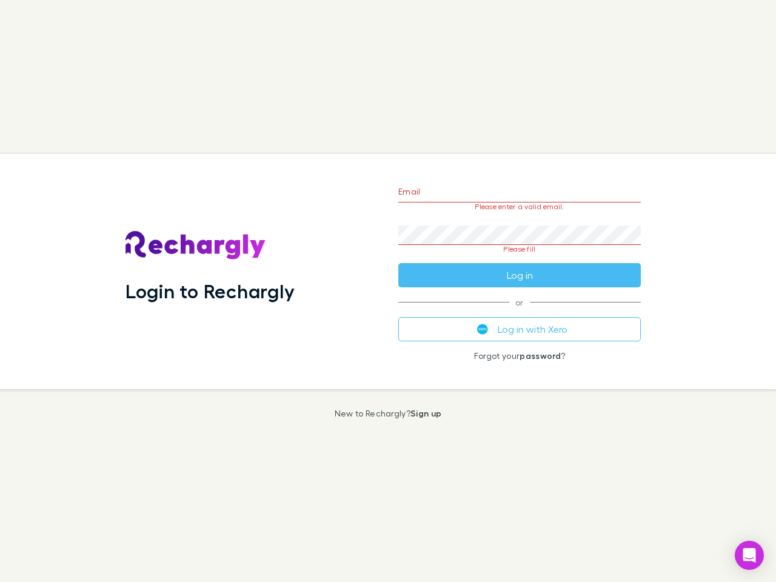  I want to click on p: Please enter a valid email., so click(520, 207).